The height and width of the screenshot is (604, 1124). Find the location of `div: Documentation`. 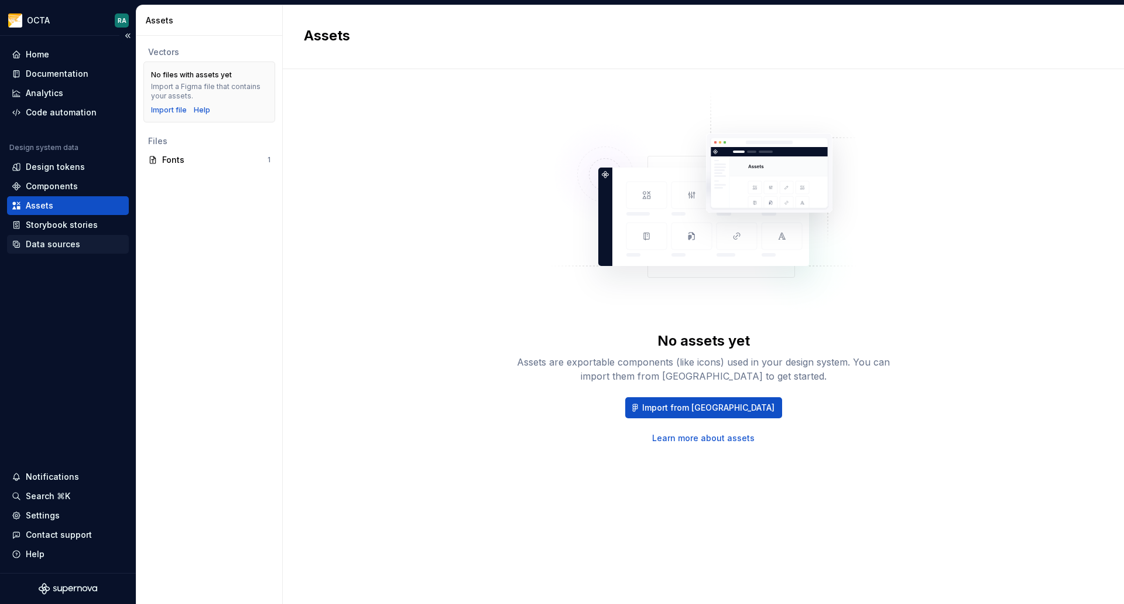

div: Documentation is located at coordinates (57, 74).